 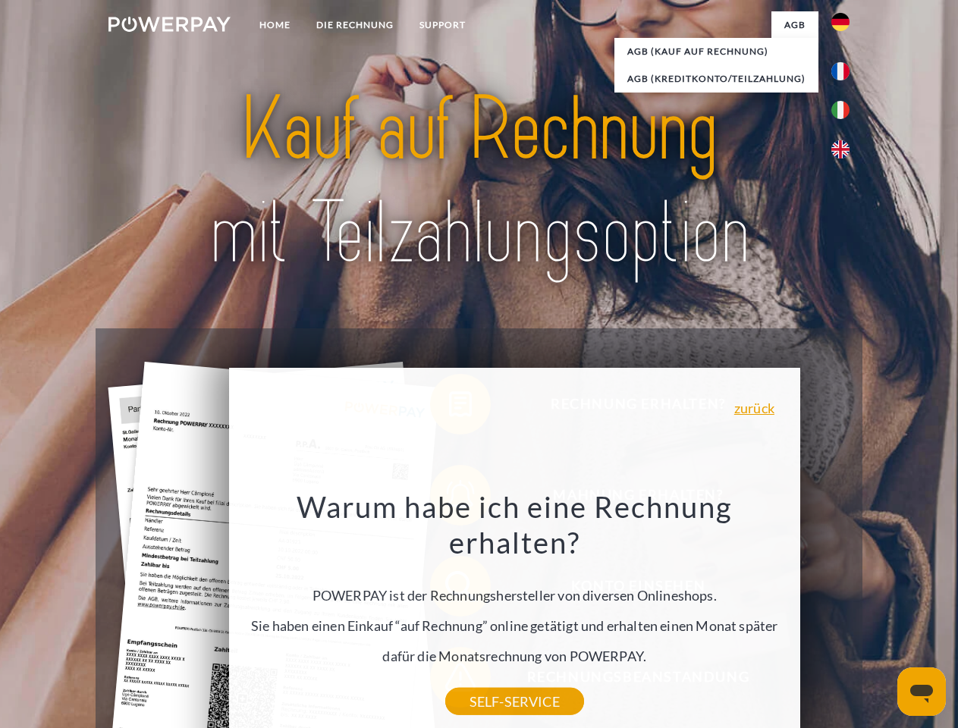 What do you see at coordinates (479, 181) in the screenshot?
I see `img: title-powerpay_de.svg` at bounding box center [479, 181].